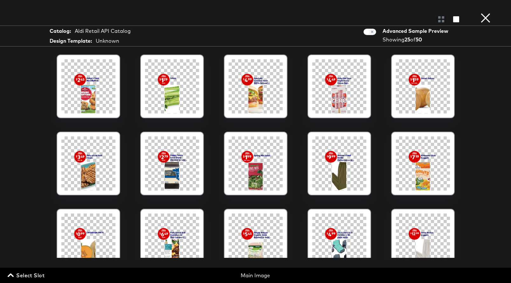  I want to click on div: Unknown, so click(108, 41).